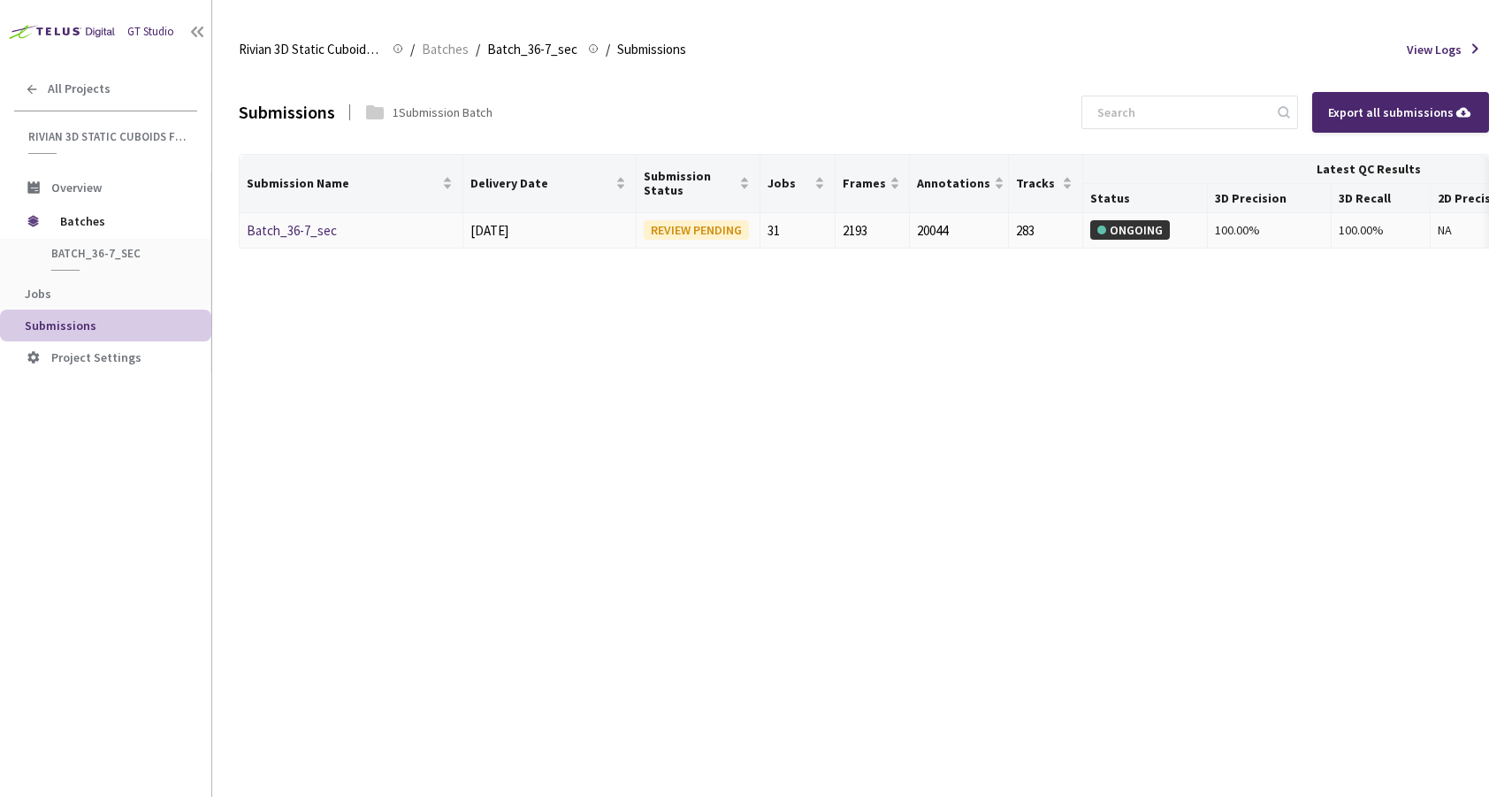 The width and height of the screenshot is (1512, 797). Describe the element at coordinates (873, 184) in the screenshot. I see `th: Frames` at that location.